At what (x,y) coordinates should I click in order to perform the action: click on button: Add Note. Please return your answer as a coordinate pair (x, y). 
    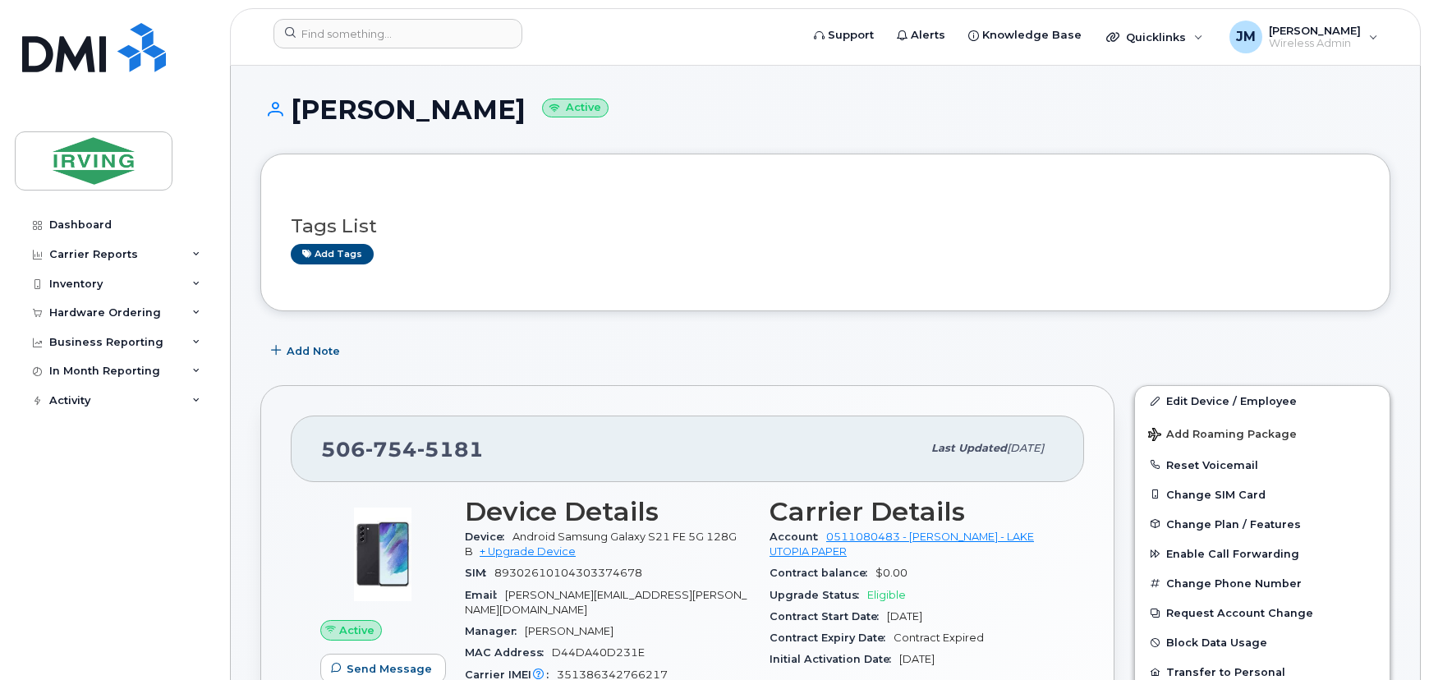
    Looking at the image, I should click on (307, 351).